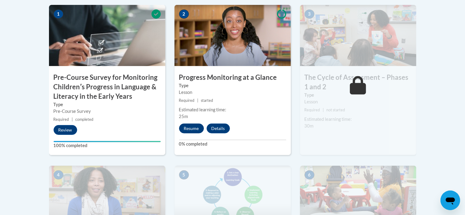 This screenshot has width=465, height=215. I want to click on span: 30m, so click(309, 126).